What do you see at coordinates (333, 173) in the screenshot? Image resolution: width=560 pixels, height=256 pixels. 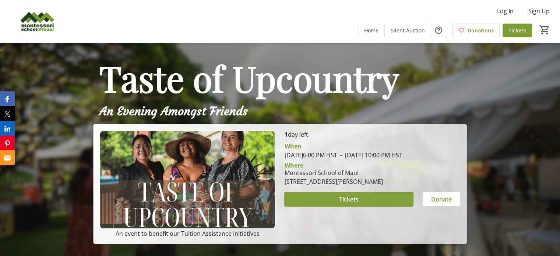 I see `div: Montessori School of Maui` at bounding box center [333, 173].